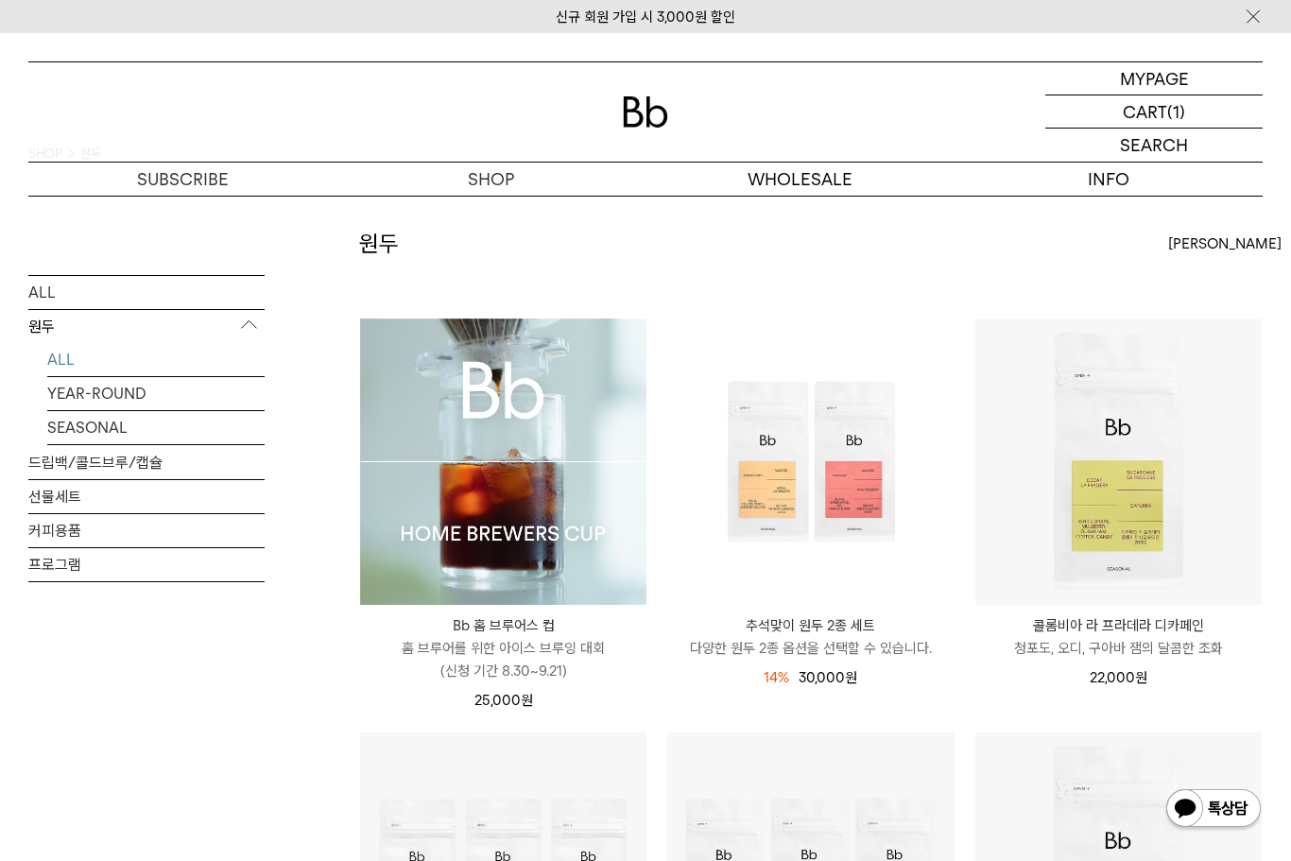  Describe the element at coordinates (1118, 461) in the screenshot. I see `a: 콜롬비아 라 프라데라 디카페인` at that location.